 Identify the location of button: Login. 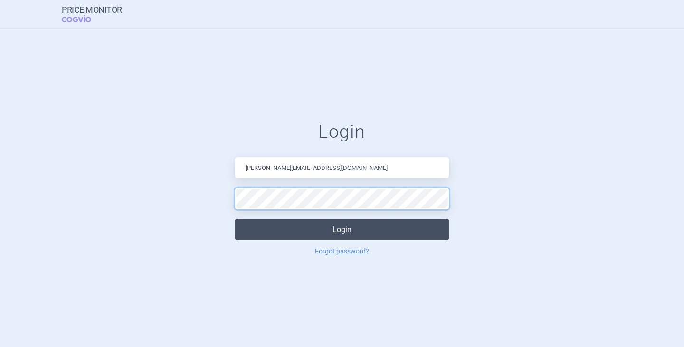
(342, 229).